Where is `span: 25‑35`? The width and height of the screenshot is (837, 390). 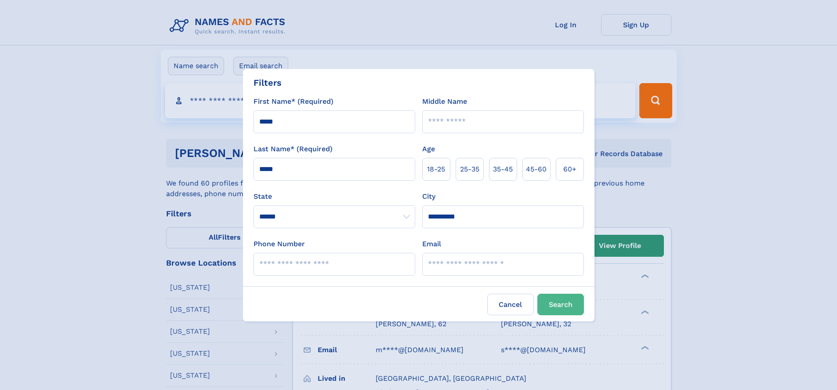 span: 25‑35 is located at coordinates (470, 169).